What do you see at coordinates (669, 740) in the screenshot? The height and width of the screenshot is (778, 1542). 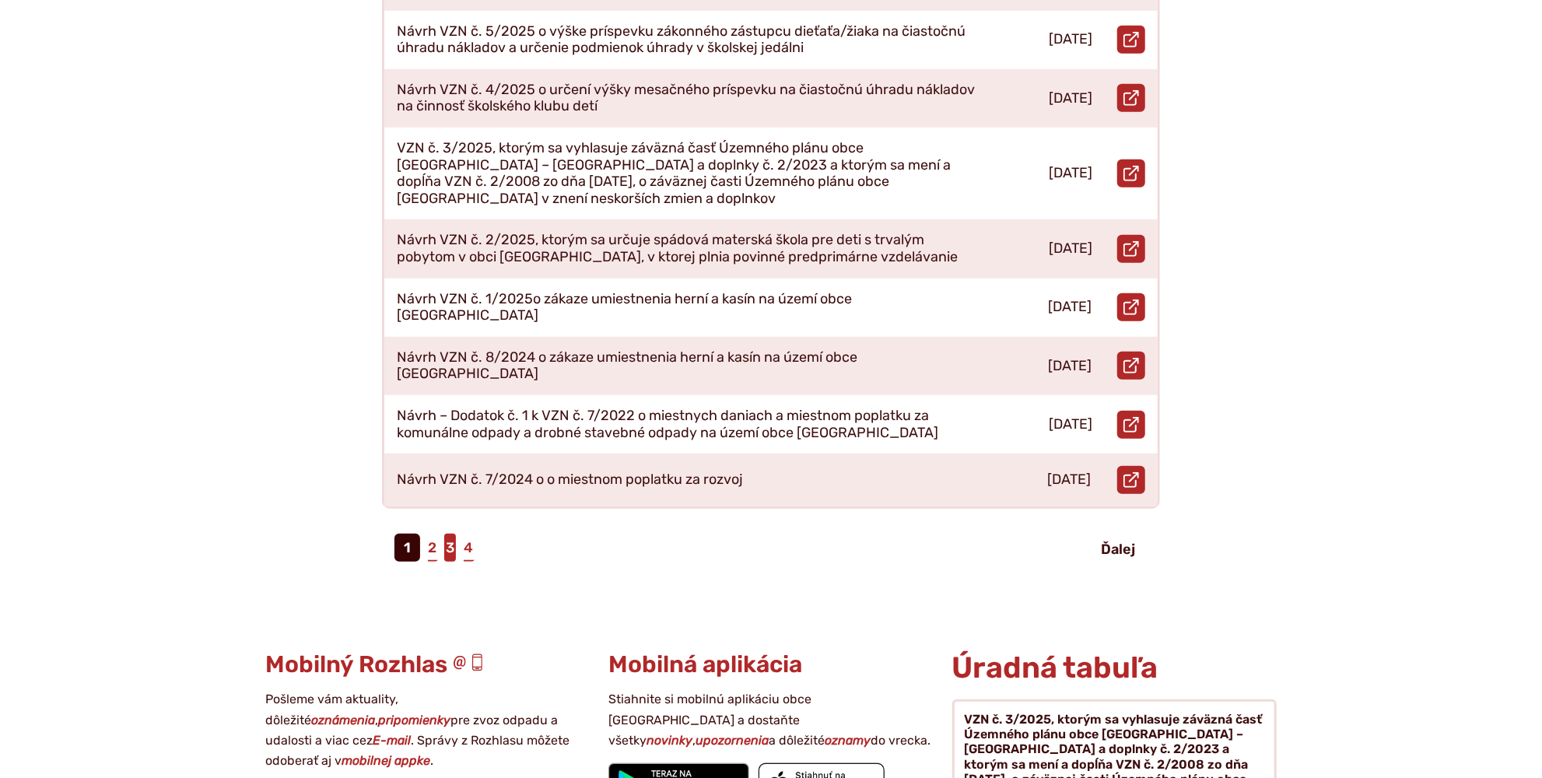 I see `strong: novinky` at bounding box center [669, 740].